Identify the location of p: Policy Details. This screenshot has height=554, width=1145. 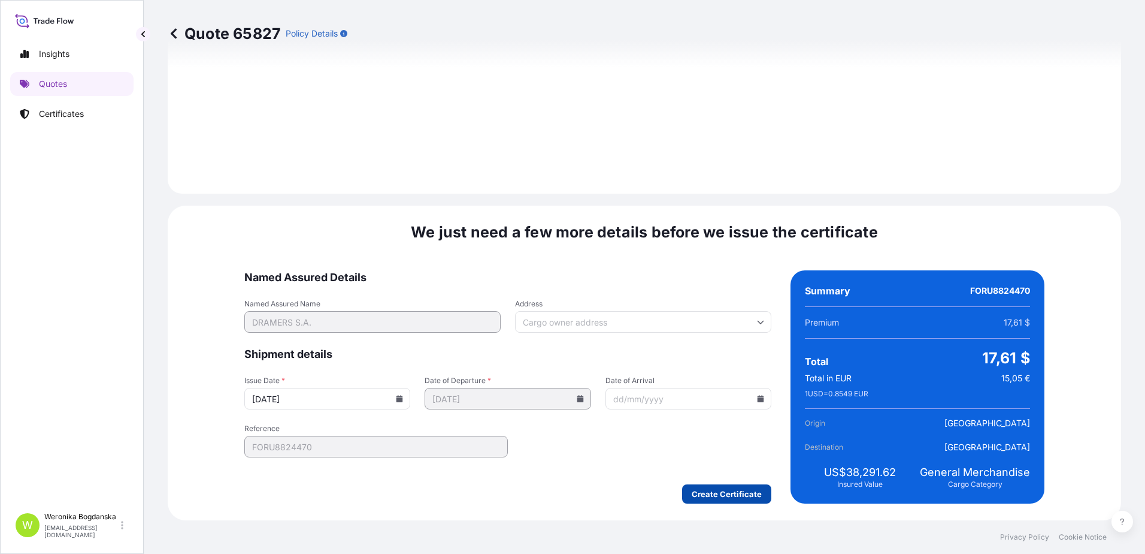
(312, 34).